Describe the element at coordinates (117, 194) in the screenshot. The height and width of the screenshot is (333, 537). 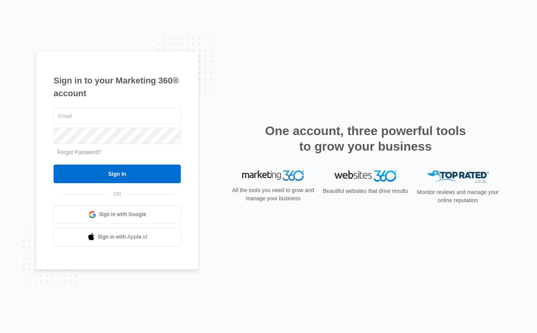
I see `span: OR` at that location.